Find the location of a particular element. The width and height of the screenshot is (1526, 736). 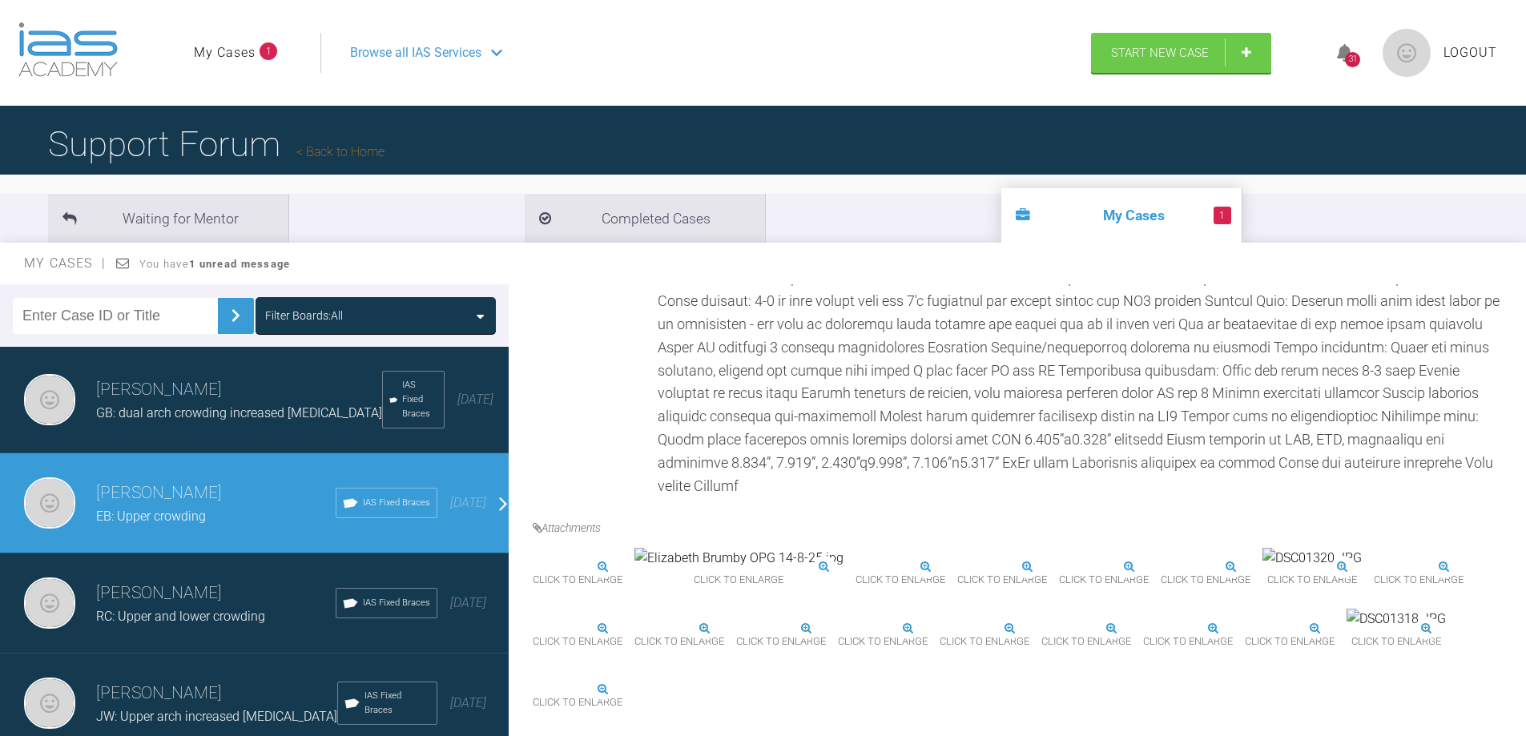

img: logo-light.3e3ef733.png is located at coordinates (68, 50).